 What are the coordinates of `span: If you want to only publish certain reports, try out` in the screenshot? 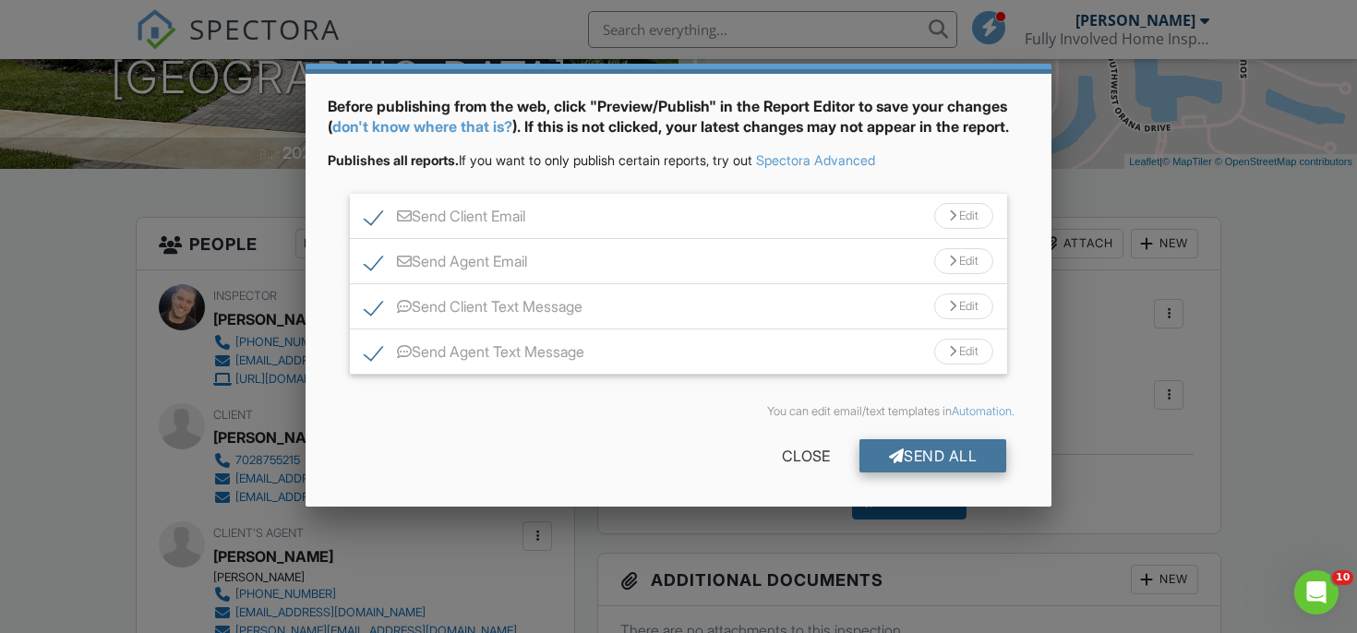 It's located at (540, 160).